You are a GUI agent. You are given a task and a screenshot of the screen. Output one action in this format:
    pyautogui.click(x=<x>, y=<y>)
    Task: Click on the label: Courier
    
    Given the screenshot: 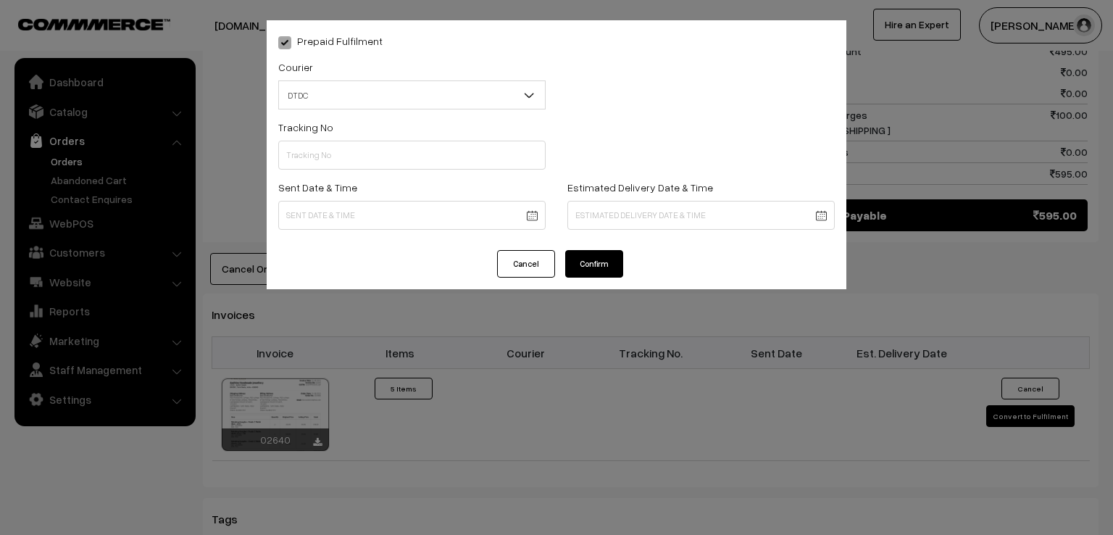 What is the action you would take?
    pyautogui.click(x=296, y=67)
    